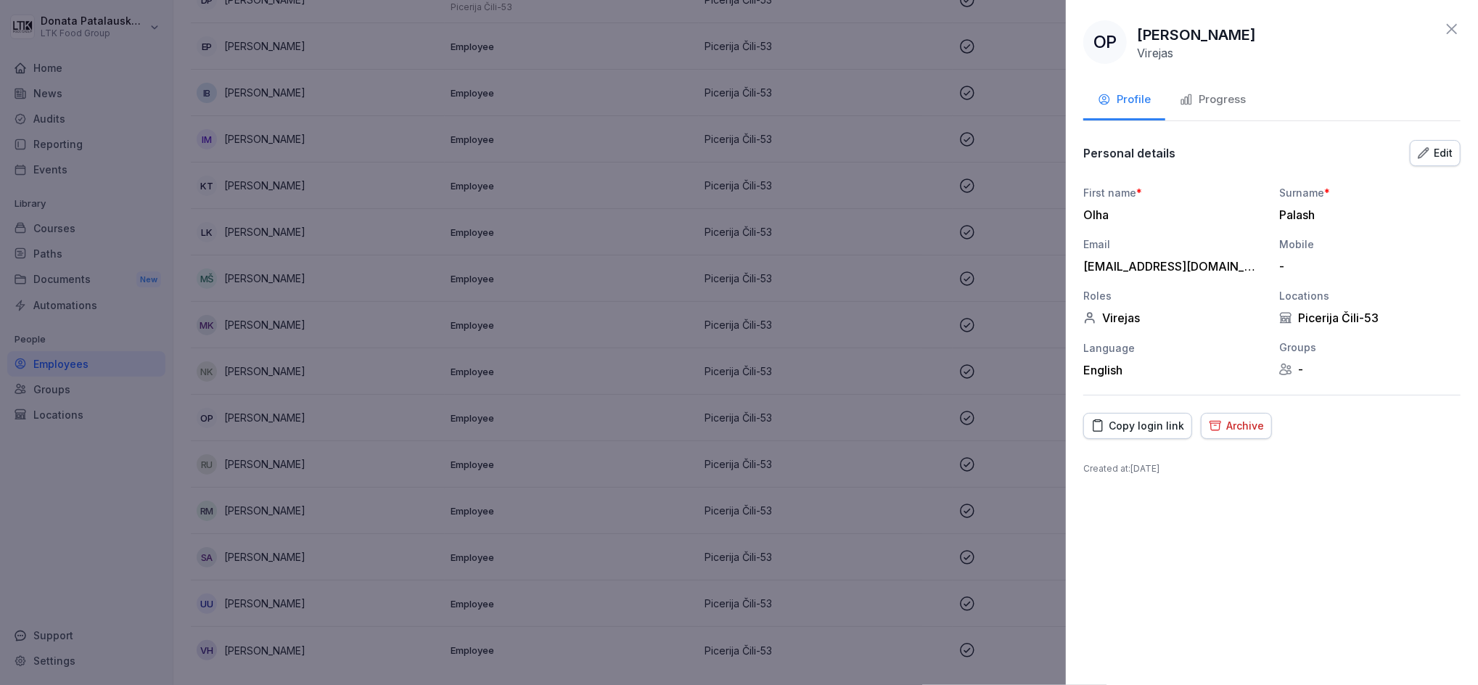  I want to click on div: Roles, so click(1174, 295).